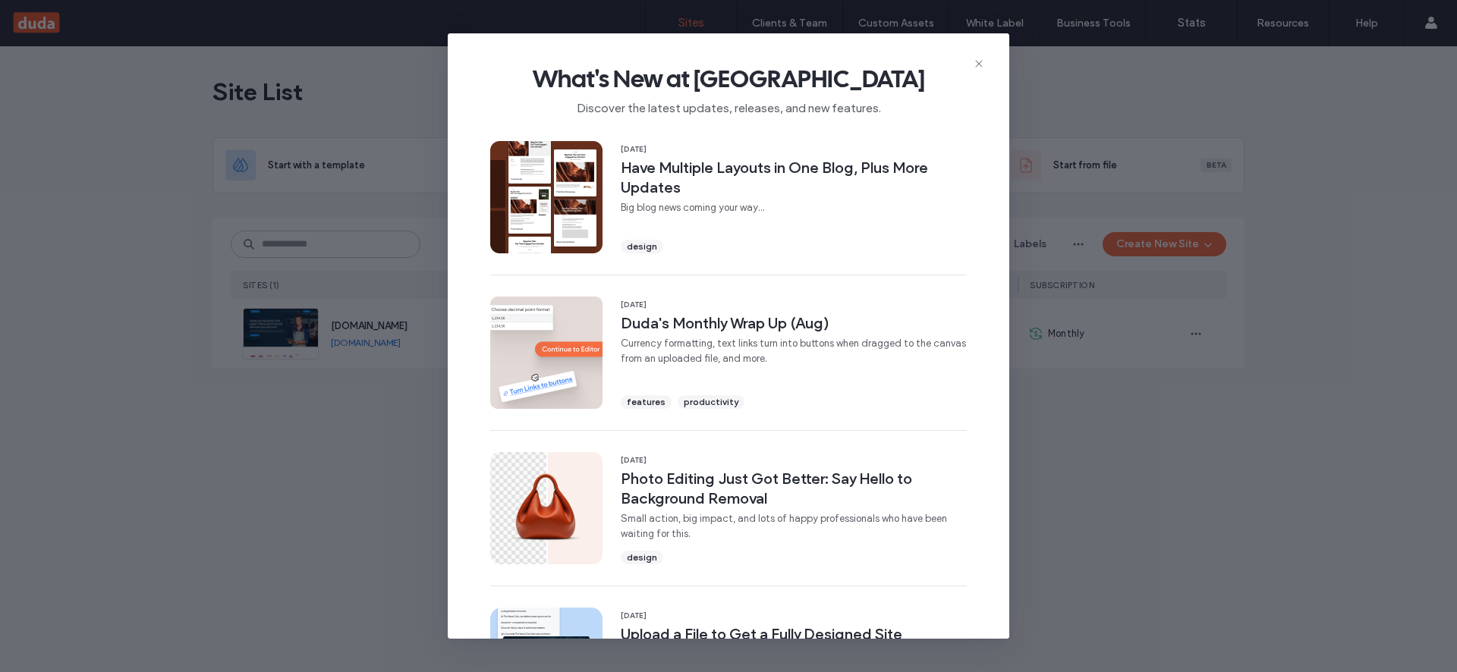 The height and width of the screenshot is (672, 1457). I want to click on span: features, so click(646, 402).